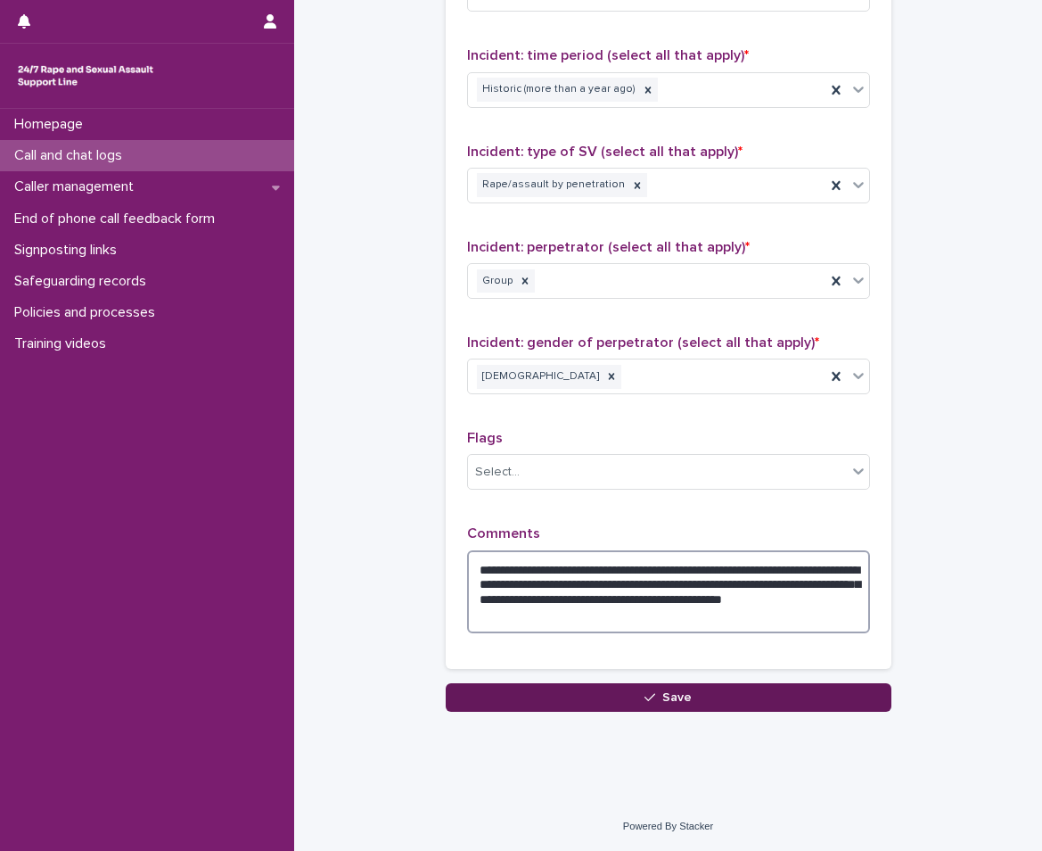  What do you see at coordinates (608, 247) in the screenshot?
I see `span: Incident: perpetrator (select all that apply)` at bounding box center [608, 247].